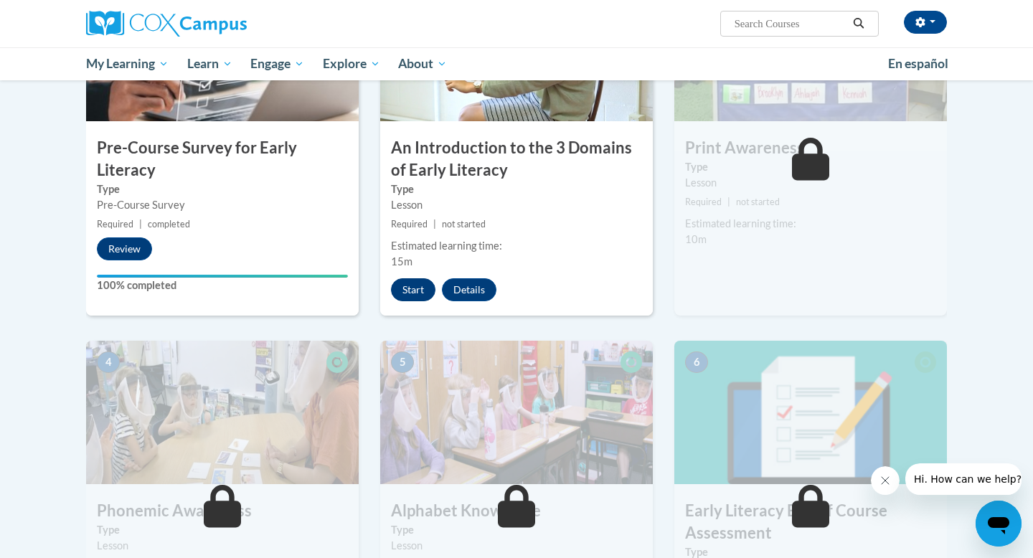 The height and width of the screenshot is (558, 1033). I want to click on button: Search, so click(859, 24).